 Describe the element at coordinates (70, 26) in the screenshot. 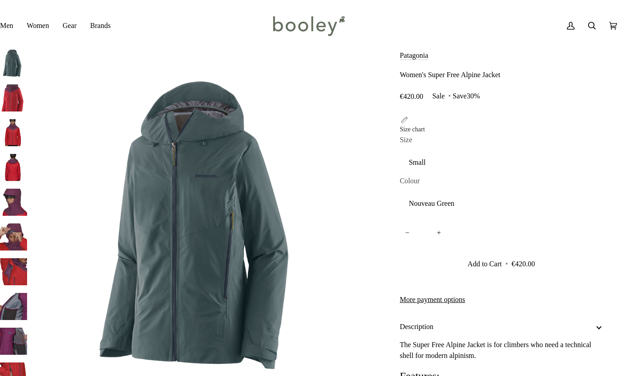

I see `div: Gear` at that location.